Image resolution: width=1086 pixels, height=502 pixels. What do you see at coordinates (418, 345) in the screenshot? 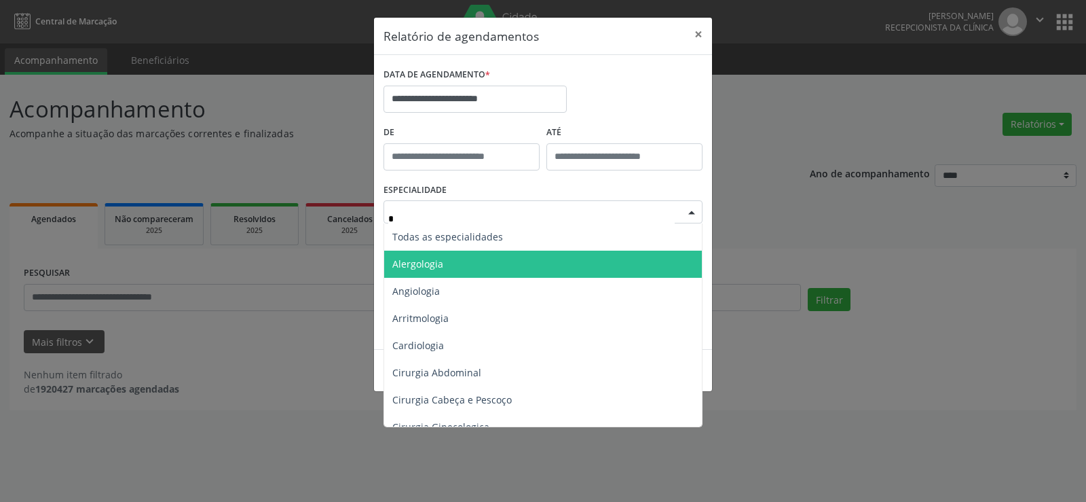
I see `span: Cardiologia` at bounding box center [418, 345].